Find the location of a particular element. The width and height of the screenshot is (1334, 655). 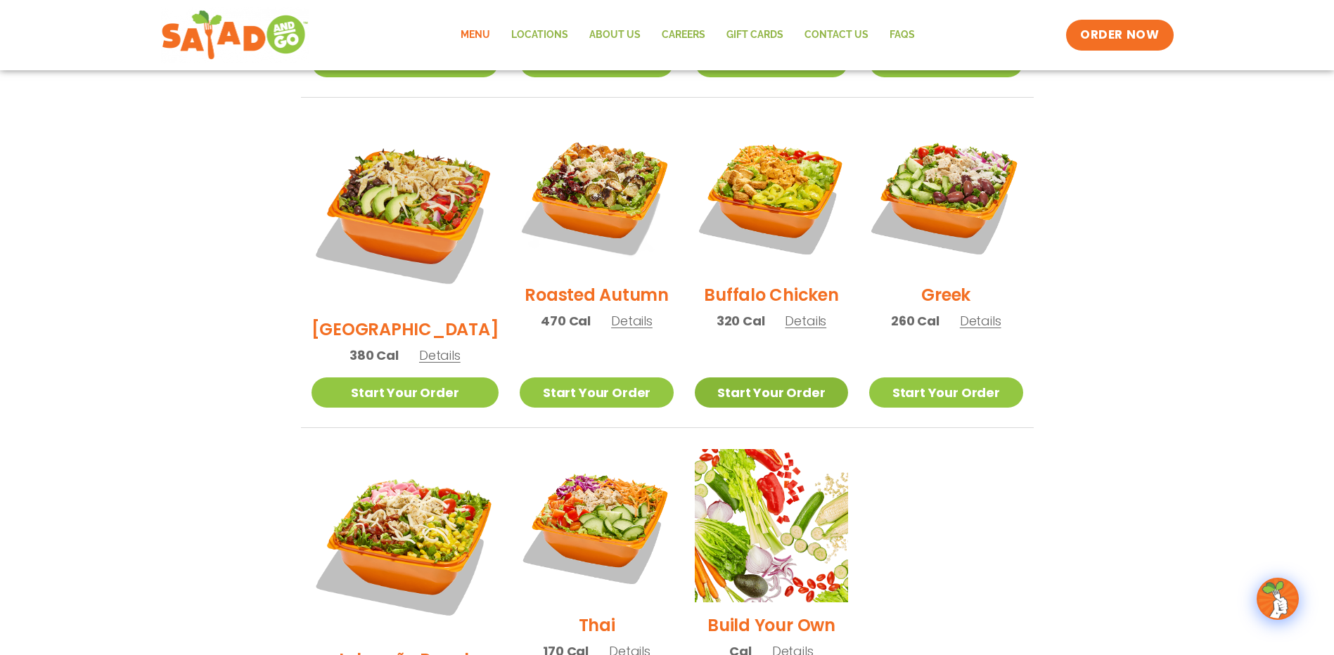

a: About Us is located at coordinates (615, 35).